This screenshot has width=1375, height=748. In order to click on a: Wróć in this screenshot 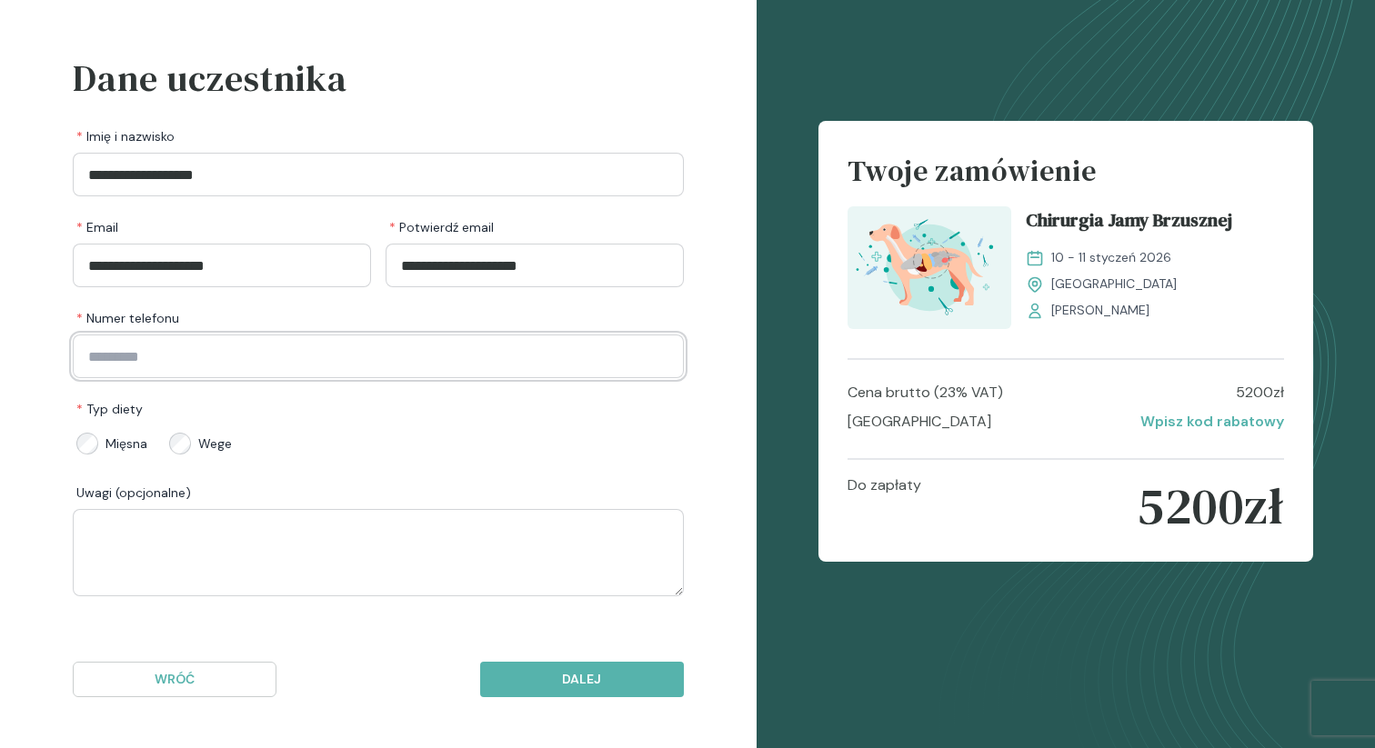, I will do `click(175, 679)`.